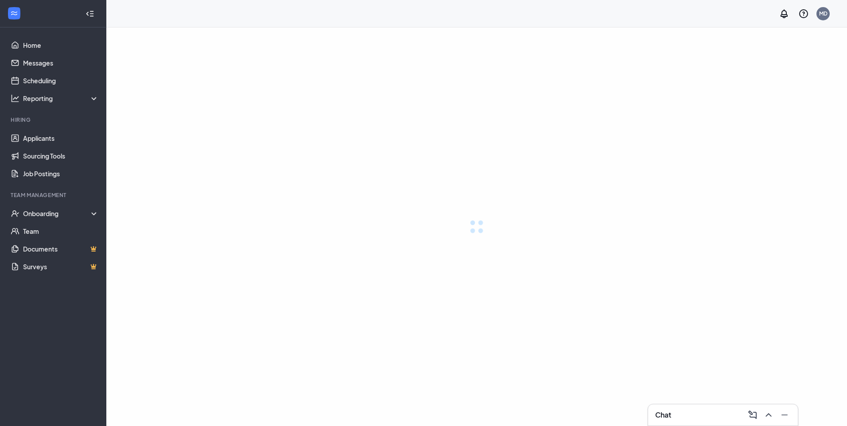  Describe the element at coordinates (15, 98) in the screenshot. I see `svg: Analysis` at that location.